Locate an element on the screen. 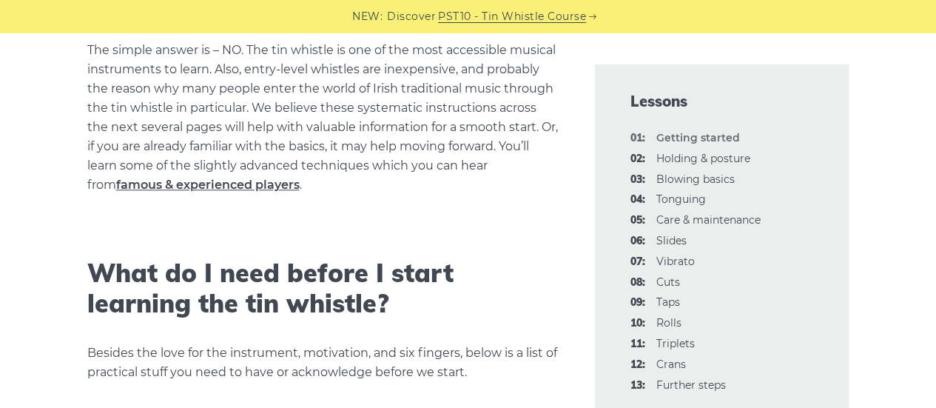 The width and height of the screenshot is (936, 408). a: 03:Blowing basics is located at coordinates (695, 179).